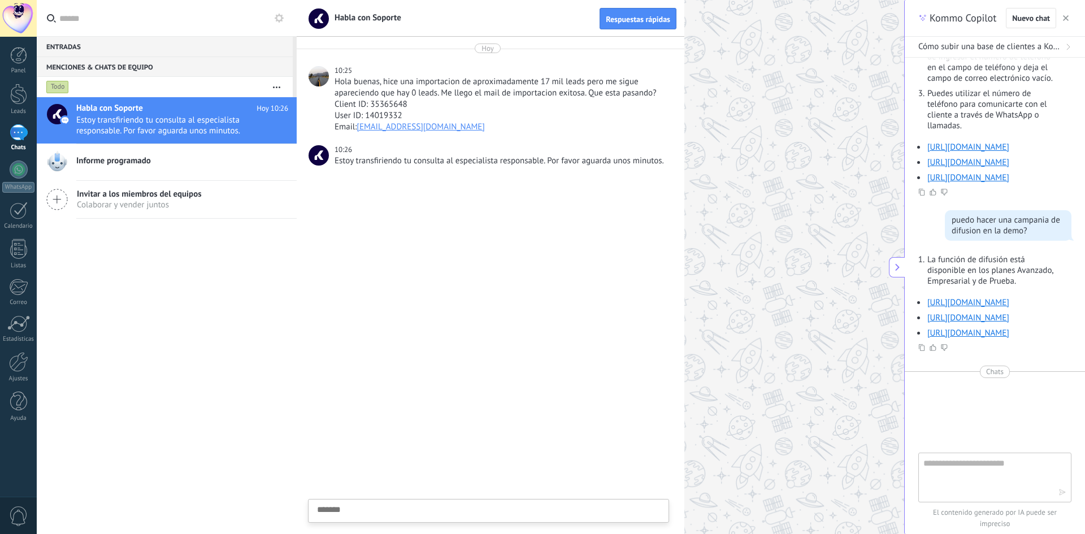 This screenshot has height=534, width=1085. I want to click on div: Email:, so click(501, 127).